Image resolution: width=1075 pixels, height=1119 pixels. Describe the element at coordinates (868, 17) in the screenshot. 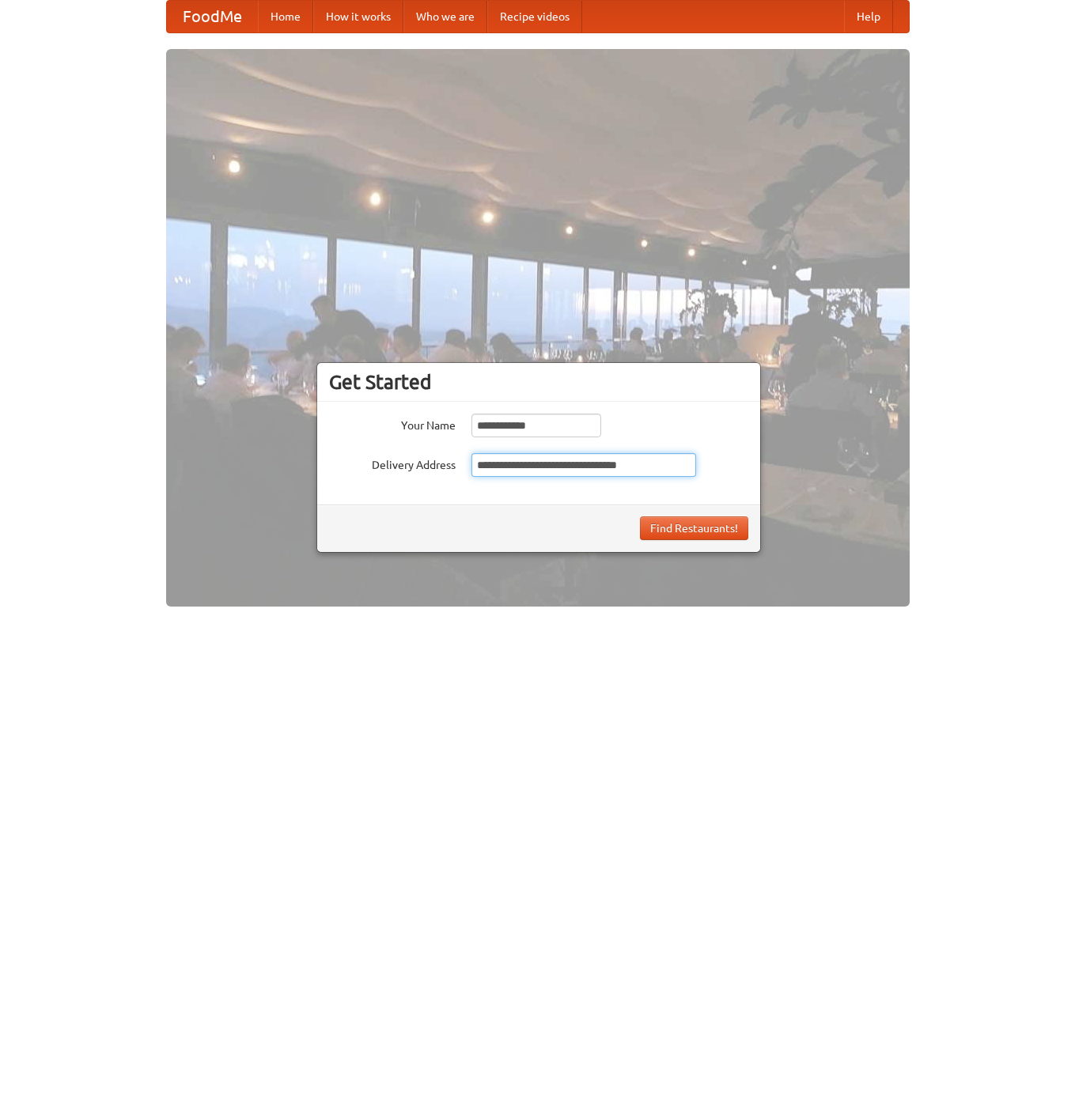

I see `a: Help` at that location.